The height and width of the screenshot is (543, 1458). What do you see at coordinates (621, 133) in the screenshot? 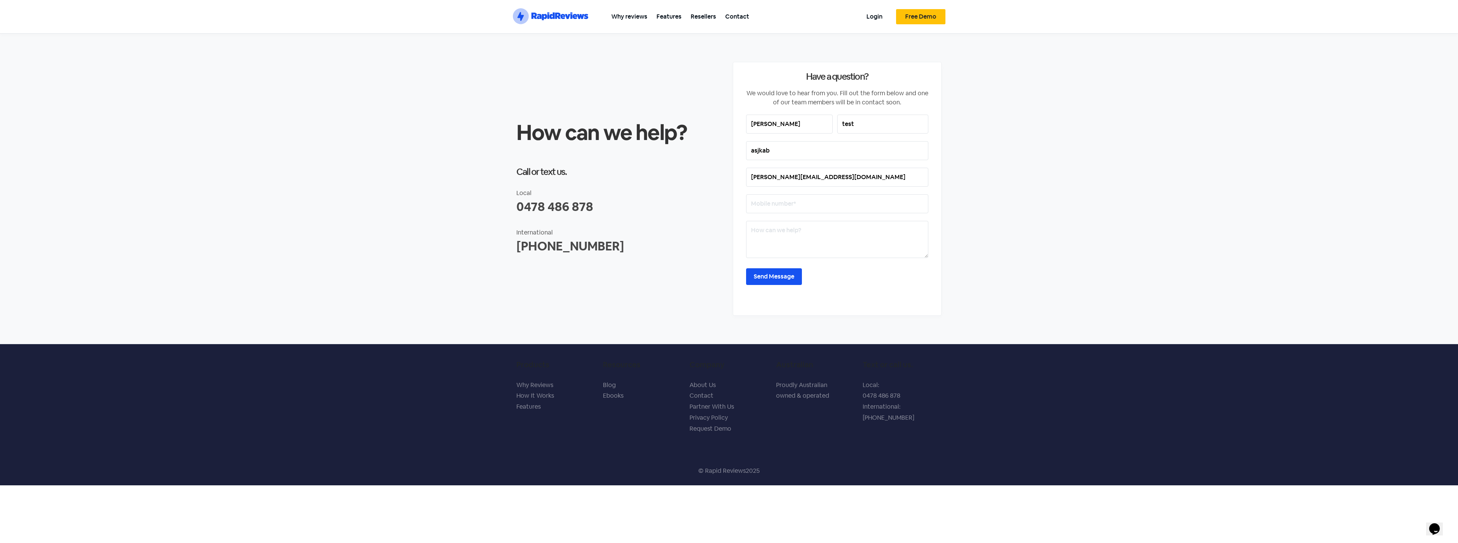
I see `h2: How can we help?` at bounding box center [621, 133].